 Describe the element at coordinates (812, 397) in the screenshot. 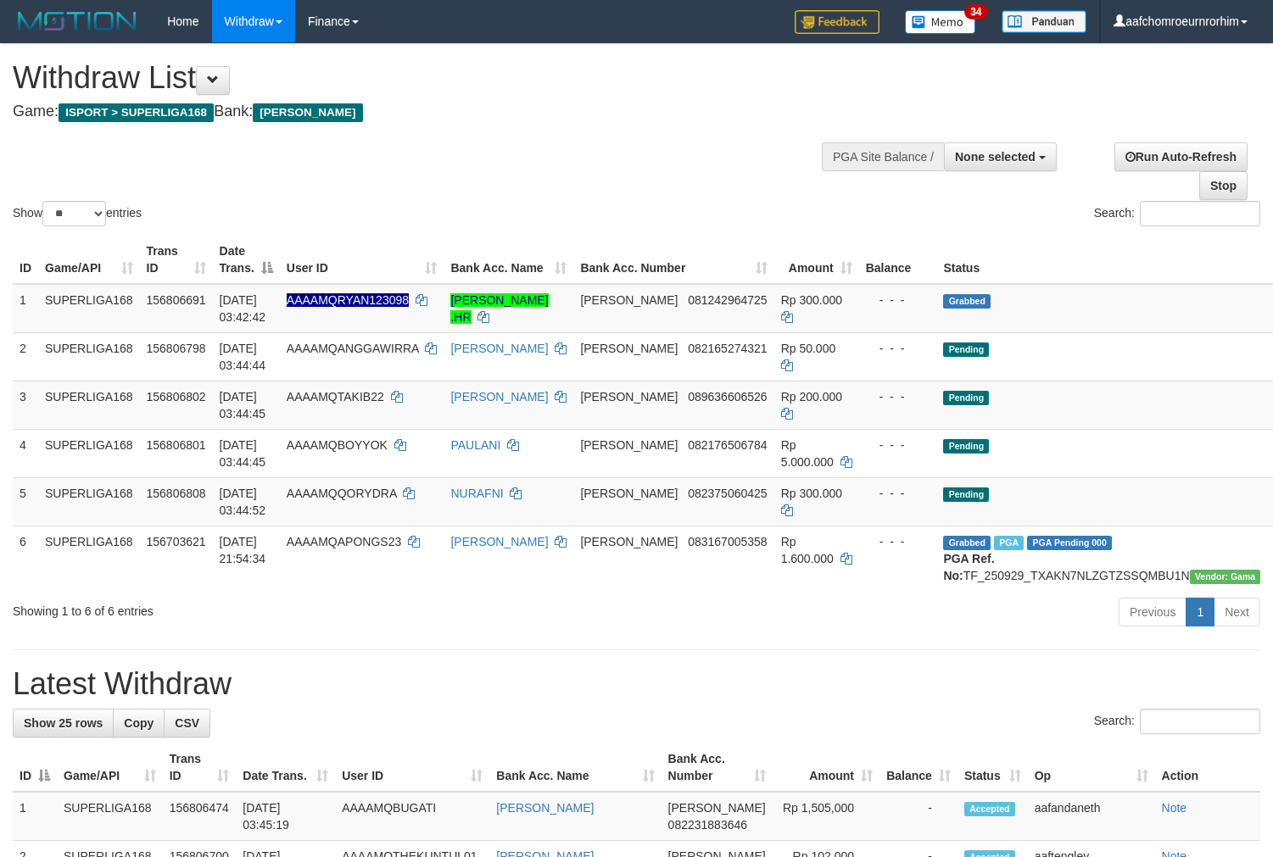

I see `span: Rp 200.000` at that location.